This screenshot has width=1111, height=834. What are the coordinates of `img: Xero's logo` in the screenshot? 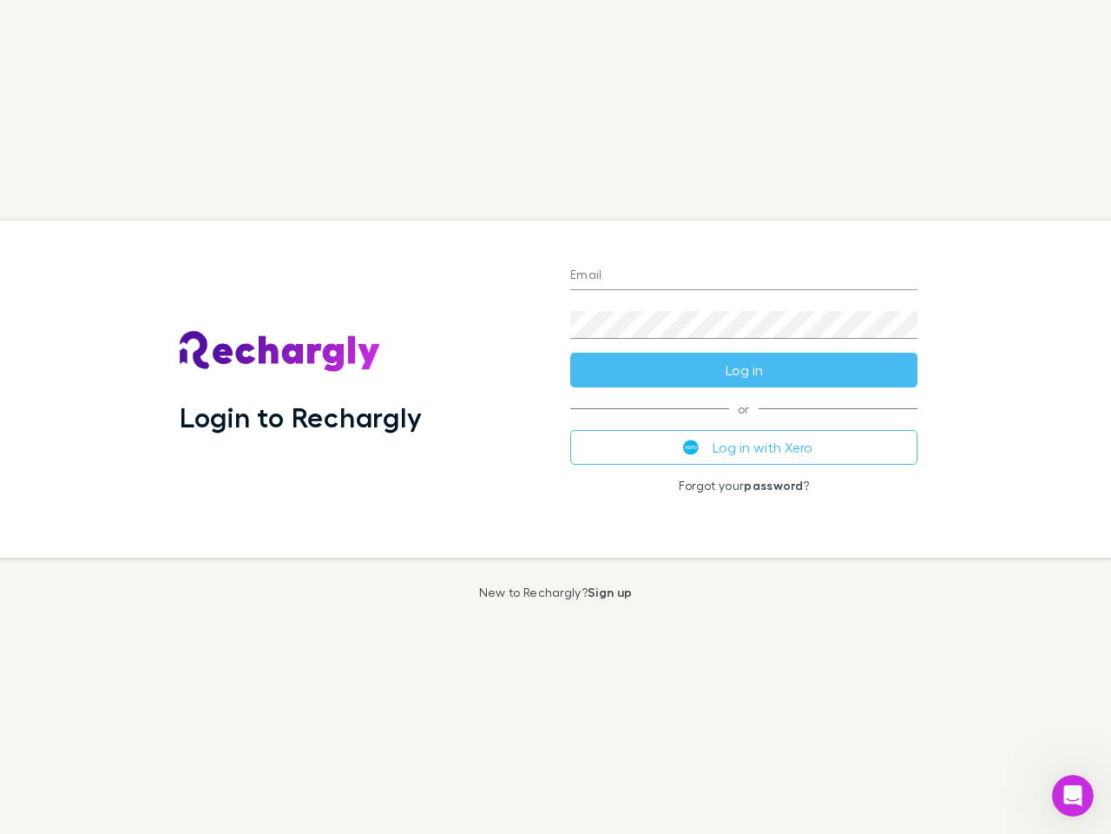 It's located at (691, 447).